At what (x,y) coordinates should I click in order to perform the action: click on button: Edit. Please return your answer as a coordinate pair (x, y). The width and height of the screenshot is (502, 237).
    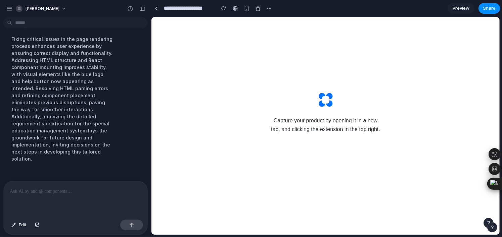
    Looking at the image, I should click on (19, 225).